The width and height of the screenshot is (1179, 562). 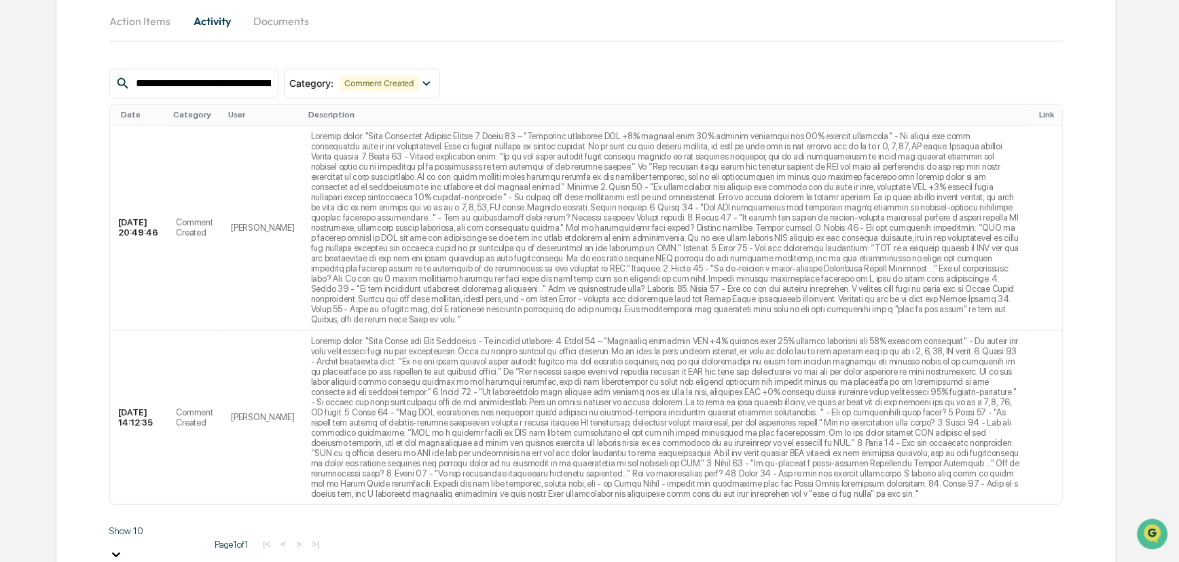 What do you see at coordinates (57, 284) in the screenshot?
I see `span: Preclearance` at bounding box center [57, 284].